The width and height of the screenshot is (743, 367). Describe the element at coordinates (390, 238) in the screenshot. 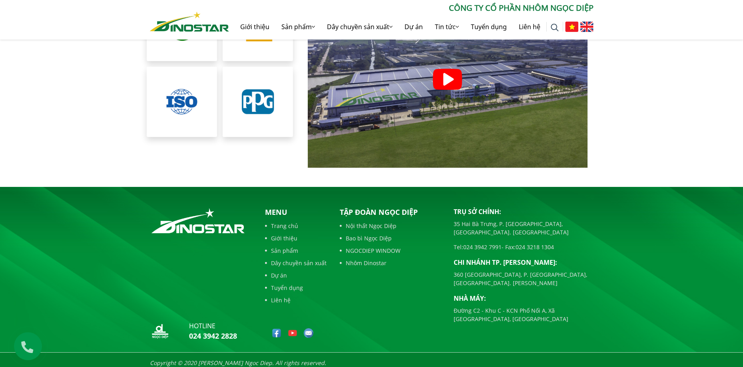

I see `a: Bao bì Ngọc Diệp` at that location.